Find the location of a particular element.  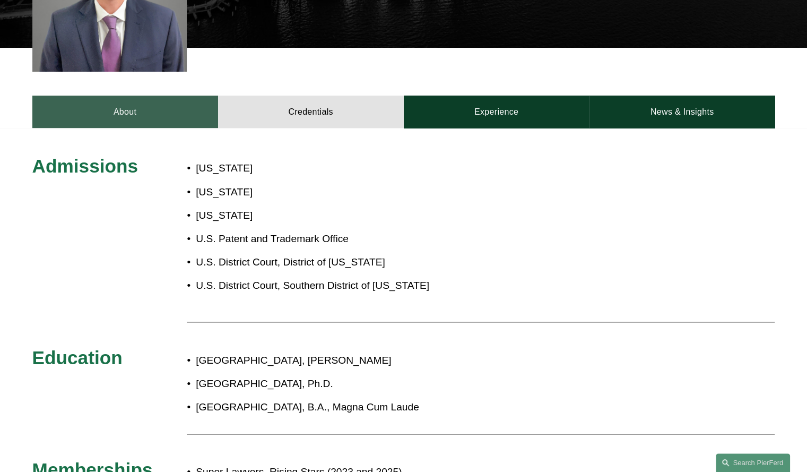

span: Education is located at coordinates (78, 357).